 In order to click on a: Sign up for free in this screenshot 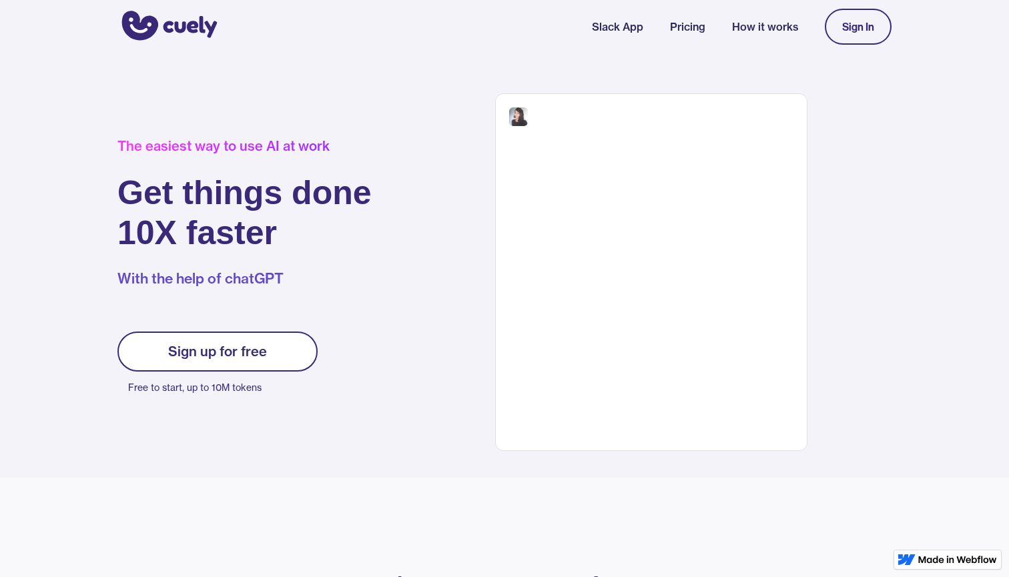, I will do `click(218, 352)`.